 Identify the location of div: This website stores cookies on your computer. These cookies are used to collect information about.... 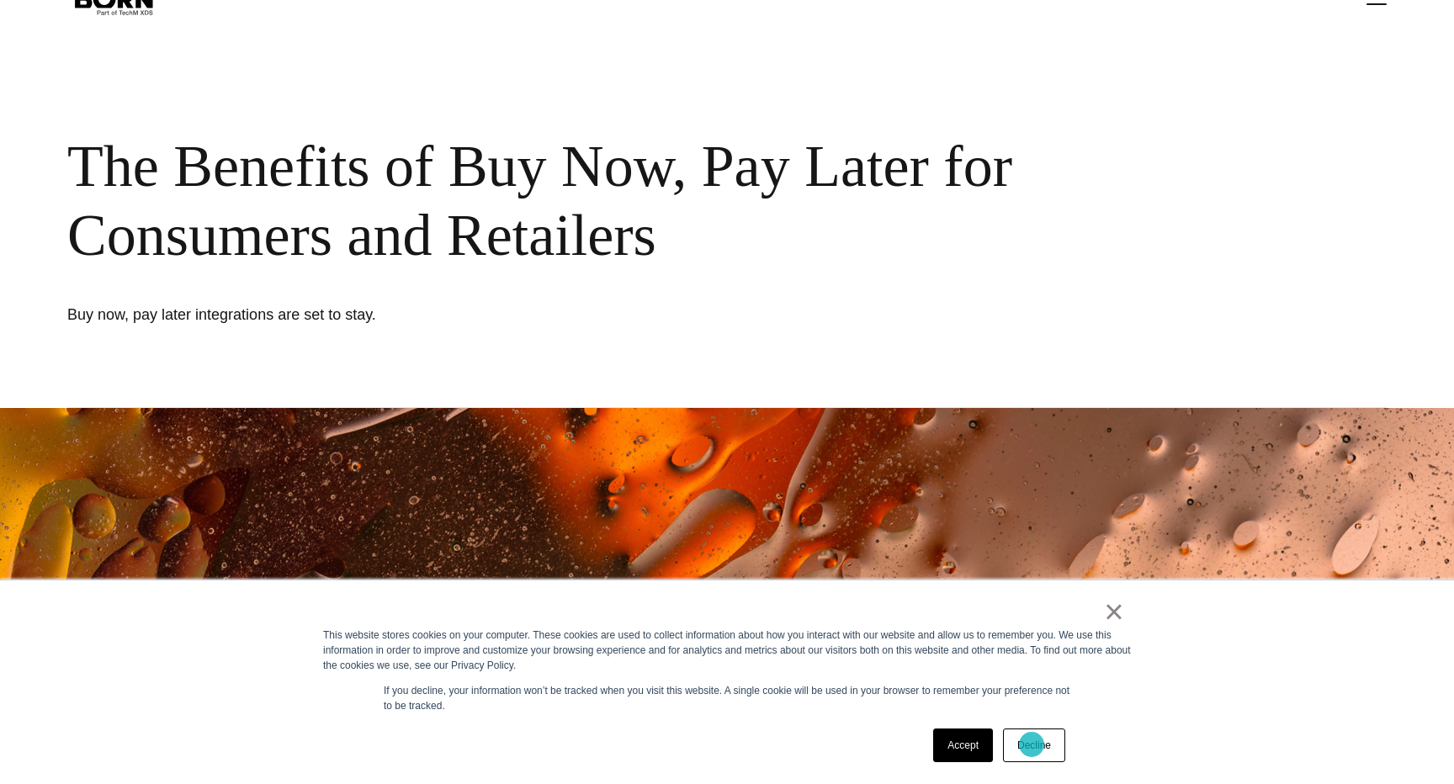
(727, 651).